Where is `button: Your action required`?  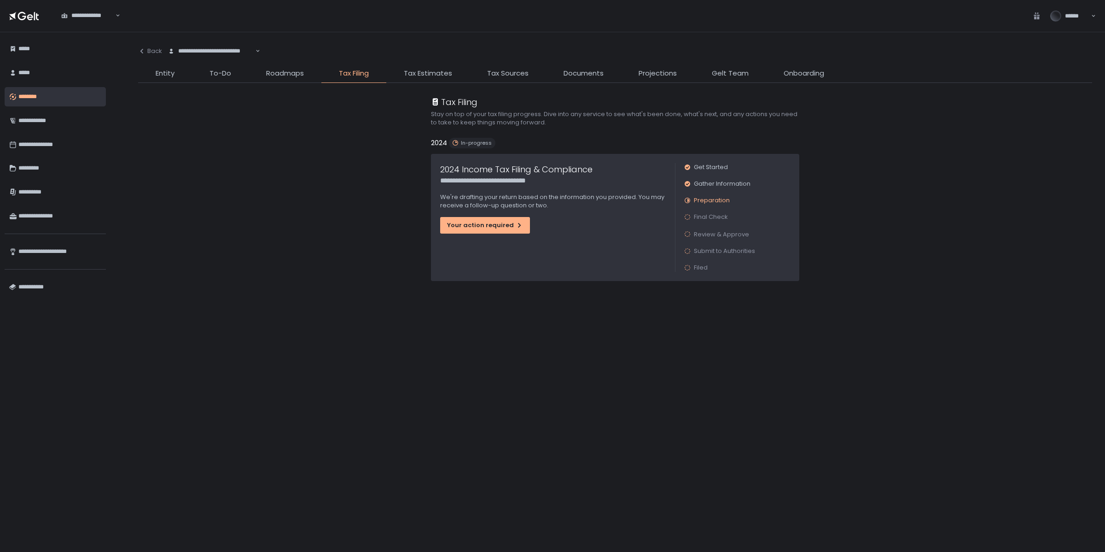
button: Your action required is located at coordinates (485, 225).